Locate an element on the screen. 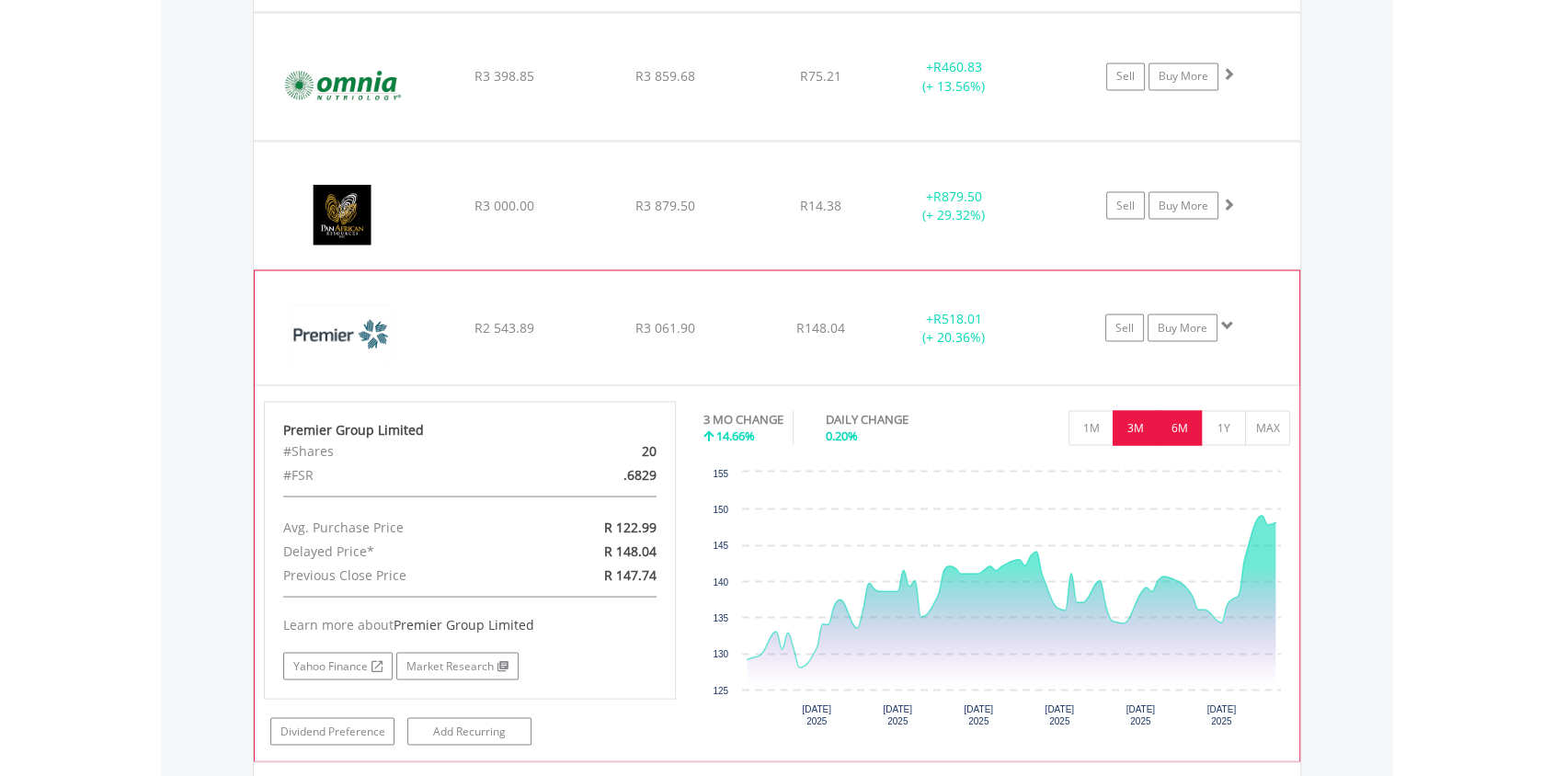 This screenshot has width=1554, height=776. text: 145 is located at coordinates (720, 544).